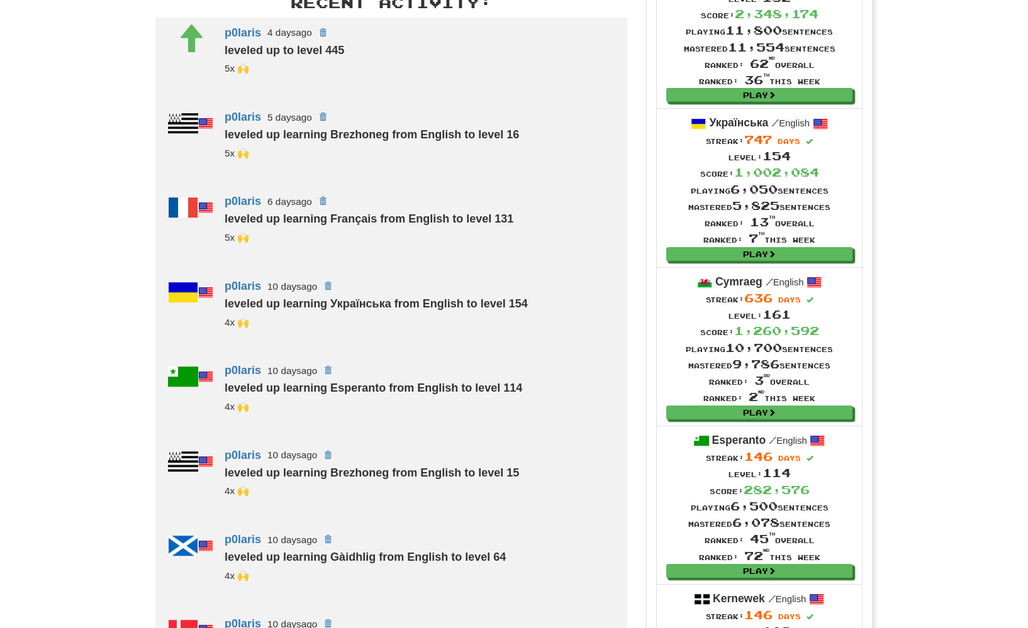 The image size is (1028, 628). What do you see at coordinates (755, 364) in the screenshot?
I see `span: 9,786` at bounding box center [755, 364].